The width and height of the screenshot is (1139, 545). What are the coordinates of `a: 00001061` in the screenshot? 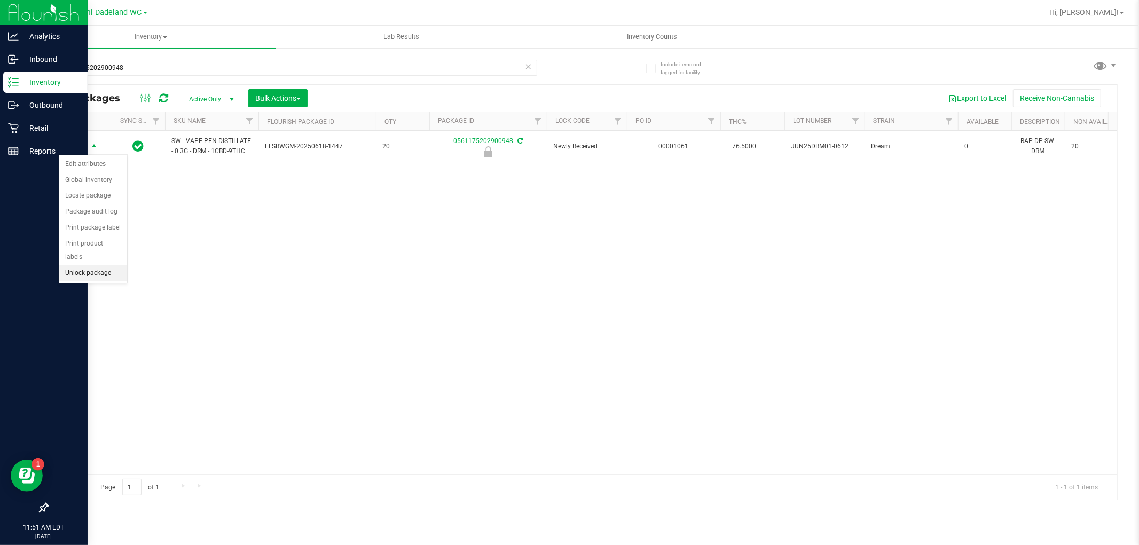 It's located at (674, 146).